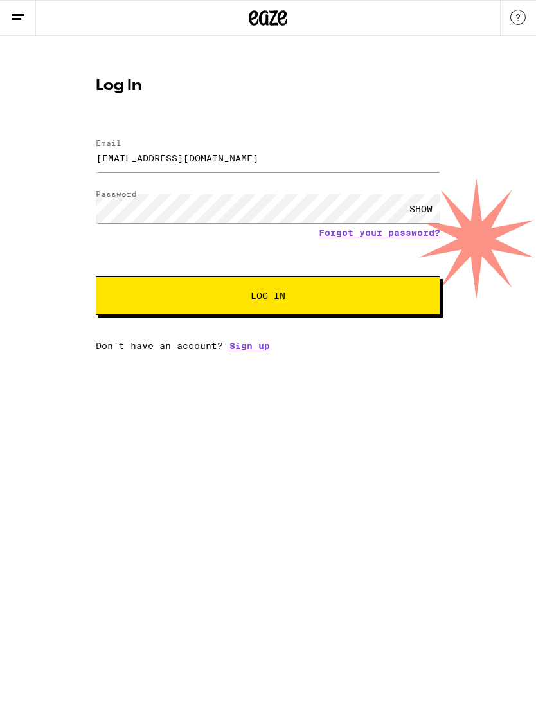 The height and width of the screenshot is (720, 536). What do you see at coordinates (109, 143) in the screenshot?
I see `label: Email` at bounding box center [109, 143].